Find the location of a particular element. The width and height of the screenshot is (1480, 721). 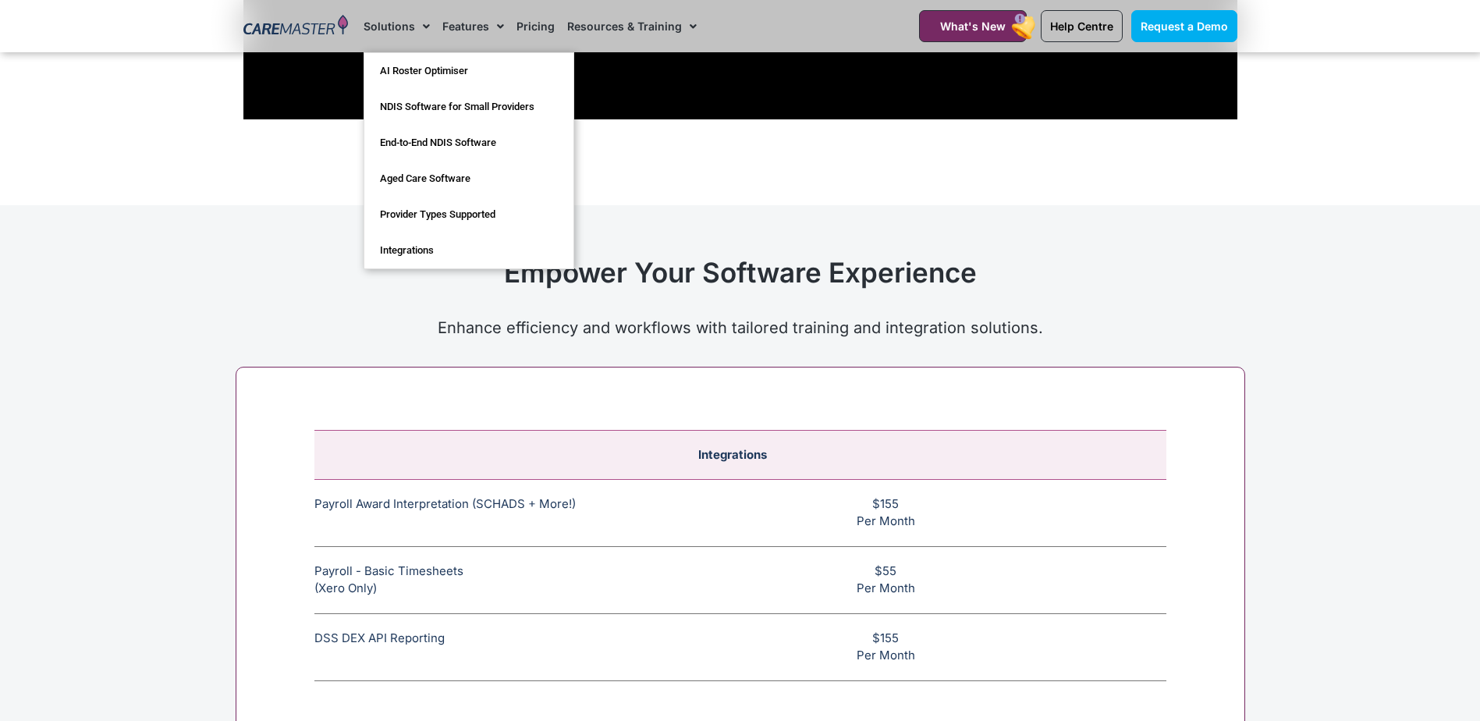

p: Enhance efficiency and workflows with tailored training and integration solutions. is located at coordinates (740, 328).